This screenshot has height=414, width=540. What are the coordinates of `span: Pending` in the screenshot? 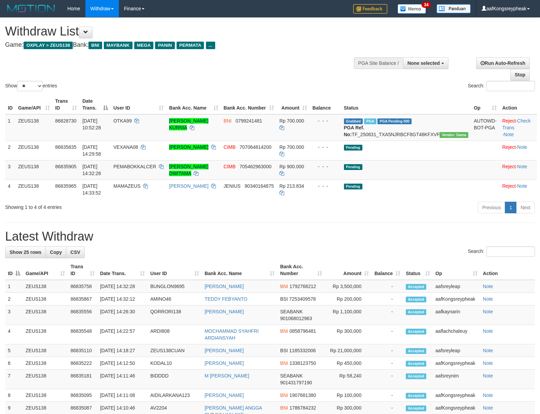 It's located at (353, 187).